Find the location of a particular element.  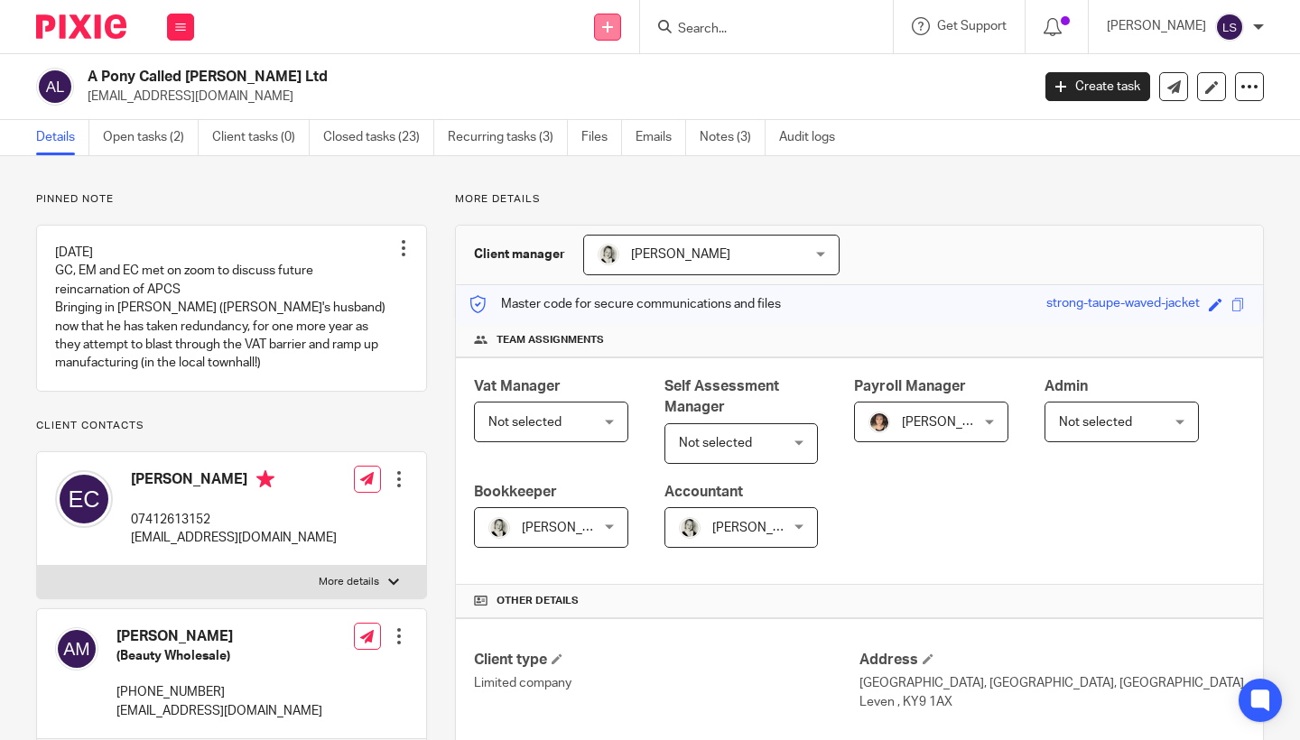

span: Bookkeeper is located at coordinates (516, 492).